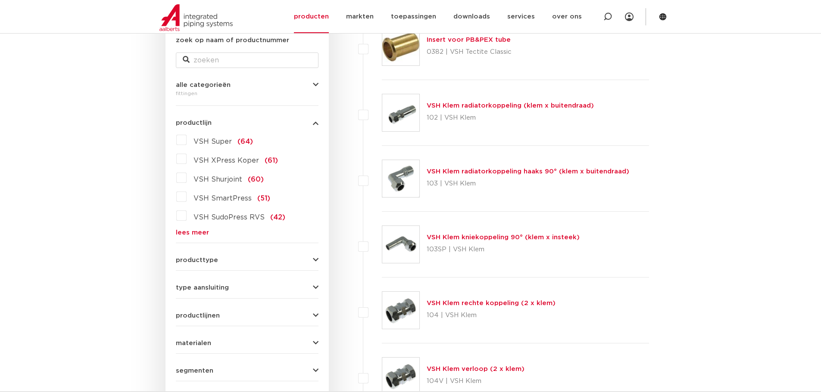  What do you see at coordinates (401, 113) in the screenshot?
I see `img: Thumbnail for VSH Klem radiatorkoppeling (klem x buitendraad)` at bounding box center [401, 113].